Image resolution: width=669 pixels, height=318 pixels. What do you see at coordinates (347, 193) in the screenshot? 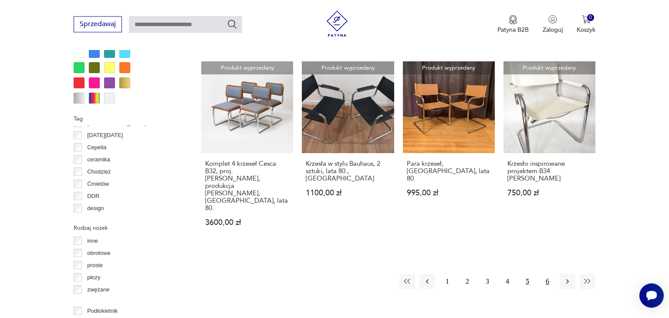
I see `p: 1100,00 zł` at bounding box center [347, 193].